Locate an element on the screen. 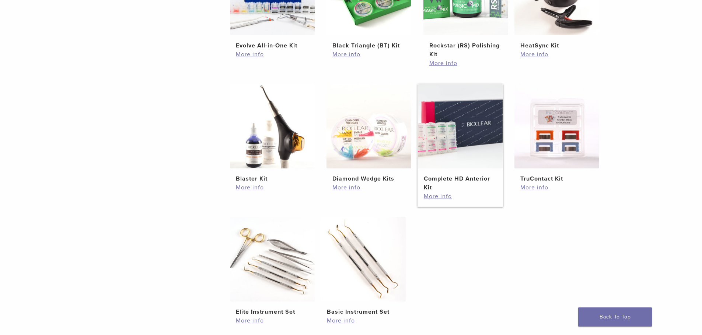  img: Basic Instrument Set is located at coordinates (363, 260).